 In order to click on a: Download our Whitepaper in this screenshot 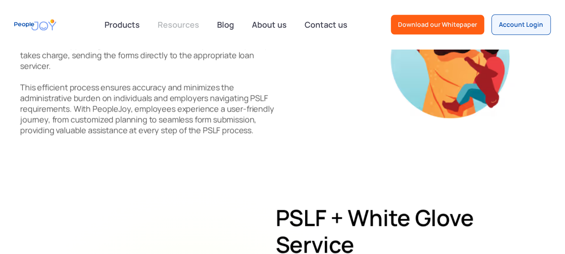, I will do `click(437, 25)`.